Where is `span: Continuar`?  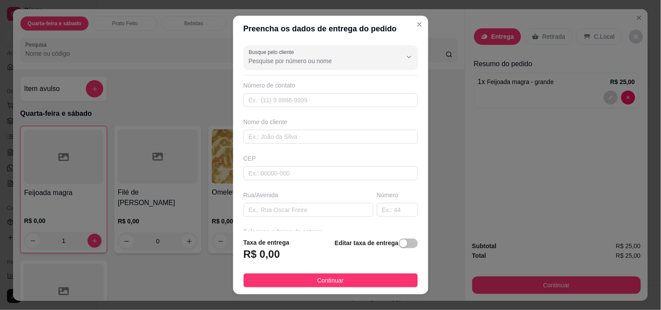
span: Continuar is located at coordinates (330, 280).